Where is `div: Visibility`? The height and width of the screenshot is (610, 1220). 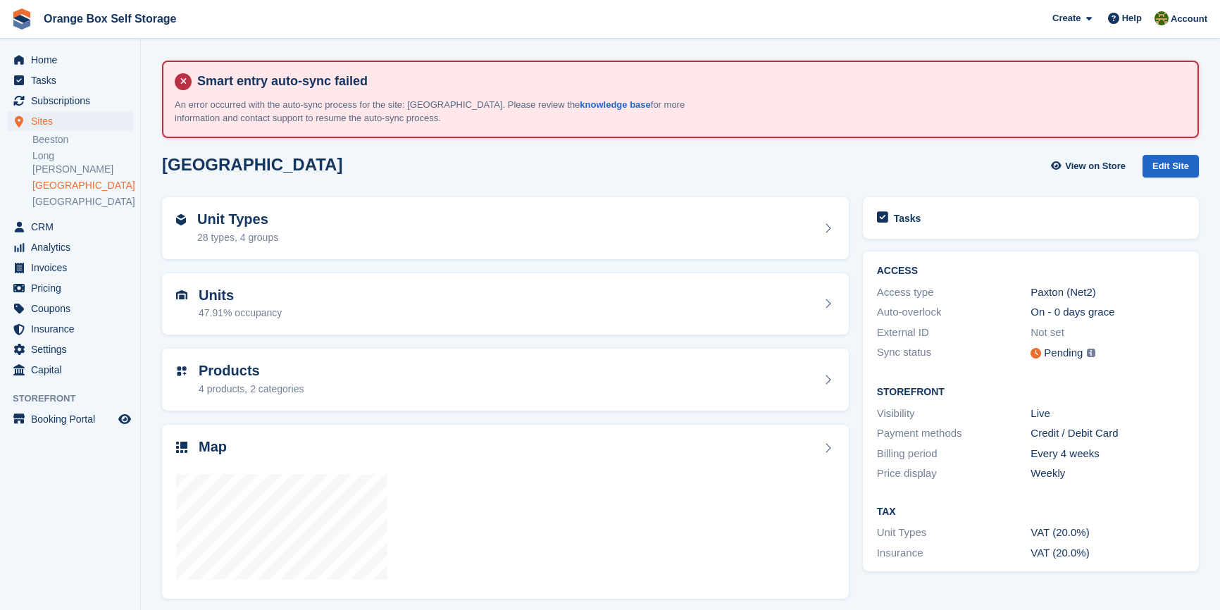
div: Visibility is located at coordinates (953, 413).